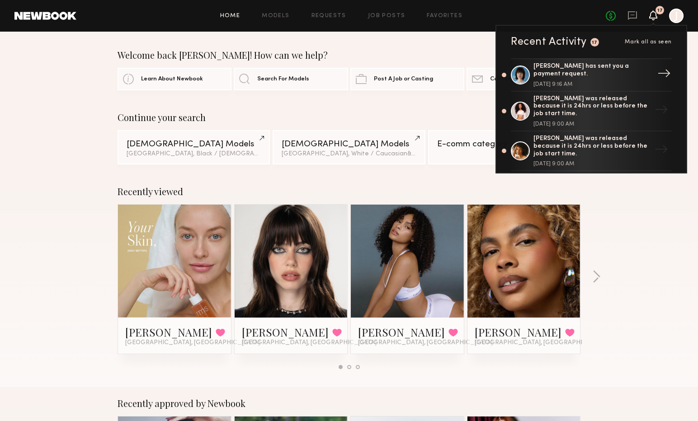 This screenshot has height=421, width=698. What do you see at coordinates (174, 79) in the screenshot?
I see `a: Learn About Newbook` at bounding box center [174, 79].